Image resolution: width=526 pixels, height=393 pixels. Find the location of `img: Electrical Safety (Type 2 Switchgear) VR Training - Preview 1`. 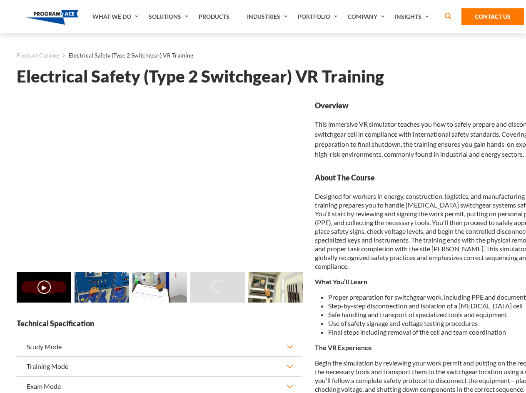

img: Electrical Safety (Type 2 Switchgear) VR Training - Preview 1 is located at coordinates (102, 287).